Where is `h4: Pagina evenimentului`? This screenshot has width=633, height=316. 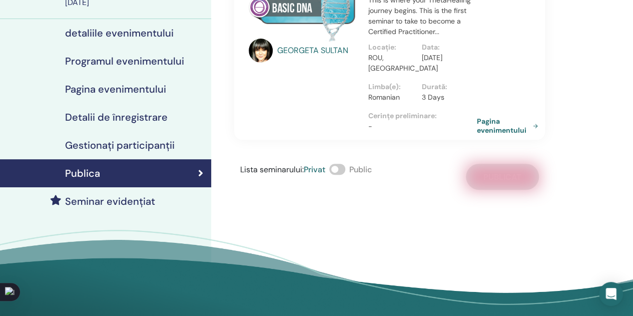 h4: Pagina evenimentului is located at coordinates (116, 89).